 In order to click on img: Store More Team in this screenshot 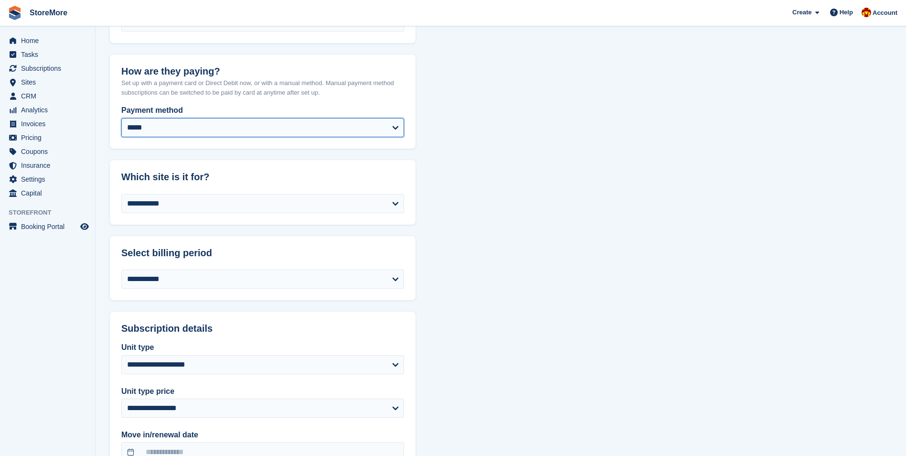, I will do `click(866, 12)`.